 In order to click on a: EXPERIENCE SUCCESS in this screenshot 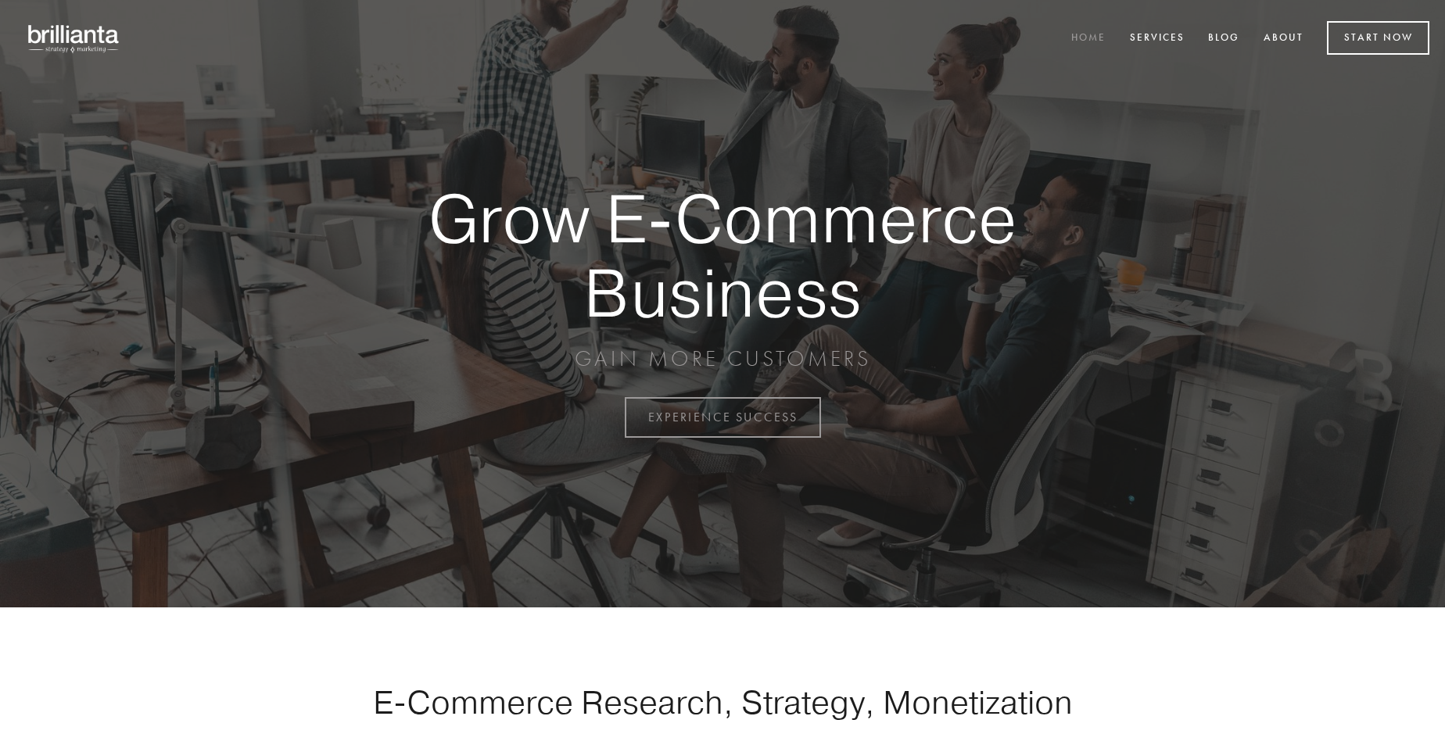, I will do `click(722, 418)`.